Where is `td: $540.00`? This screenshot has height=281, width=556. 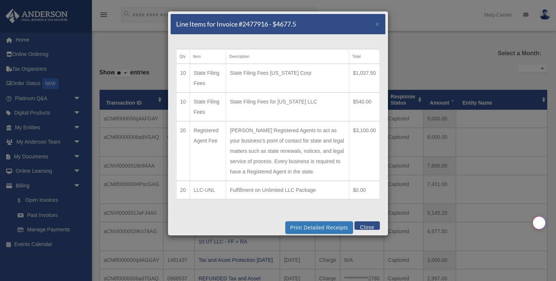
td: $540.00 is located at coordinates (364, 107).